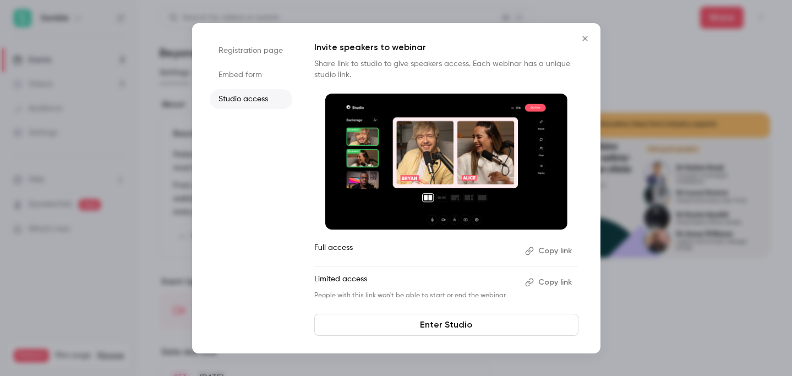 Image resolution: width=792 pixels, height=376 pixels. I want to click on button: Close, so click(585, 39).